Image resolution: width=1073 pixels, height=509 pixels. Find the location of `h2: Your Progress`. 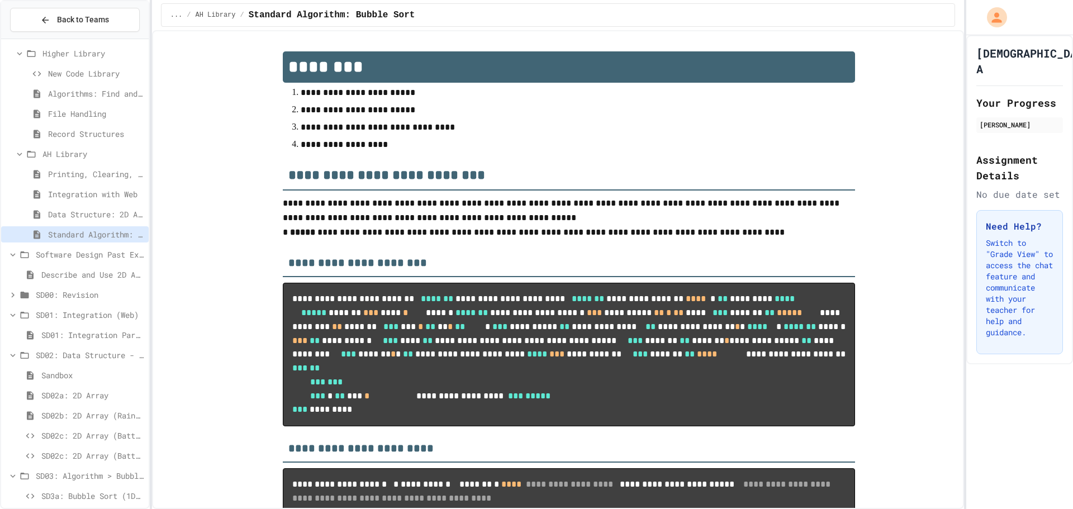

h2: Your Progress is located at coordinates (1019, 103).